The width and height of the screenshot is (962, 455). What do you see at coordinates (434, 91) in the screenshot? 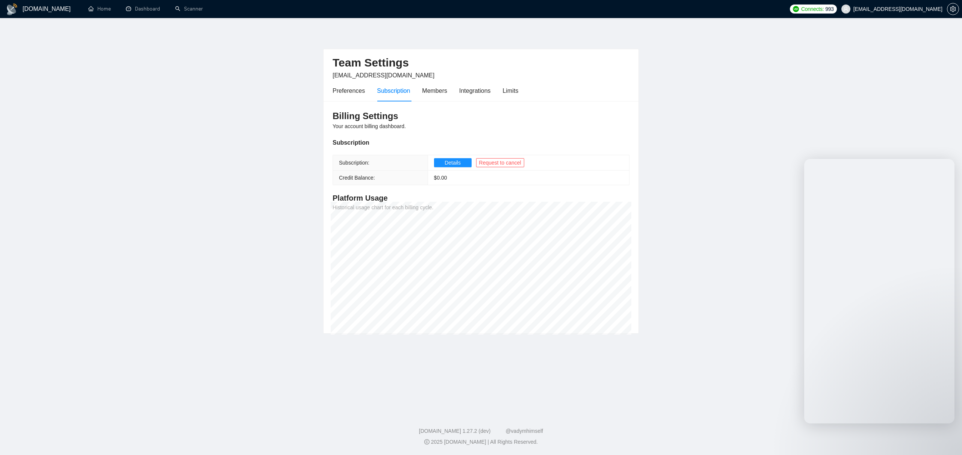
I see `div: Members` at bounding box center [434, 91].